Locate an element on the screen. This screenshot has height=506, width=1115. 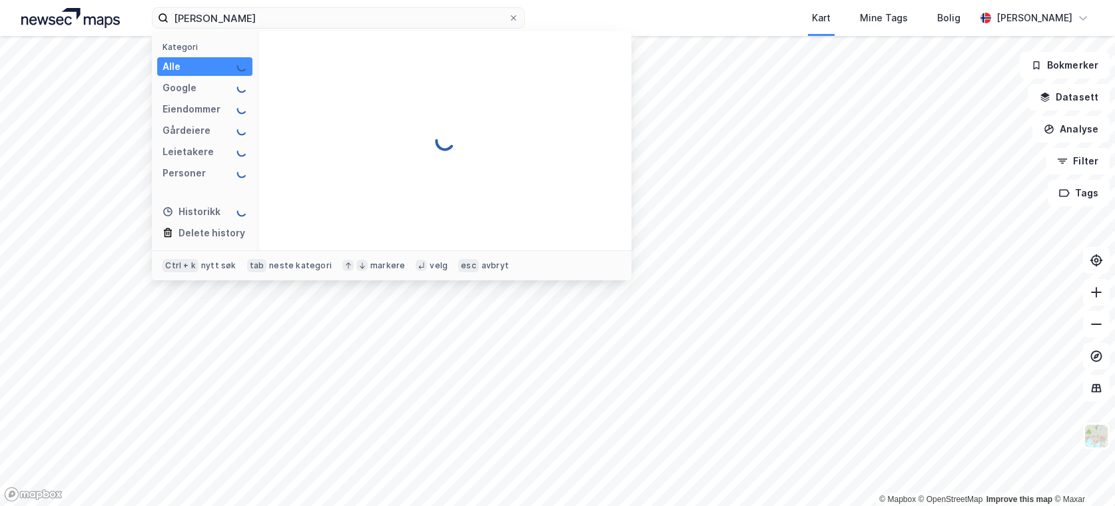
div: Leietakere is located at coordinates (188, 152).